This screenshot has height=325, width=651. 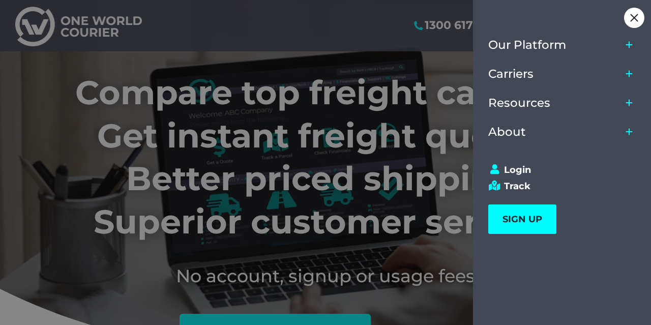 I want to click on span: SIGN UP, so click(x=522, y=219).